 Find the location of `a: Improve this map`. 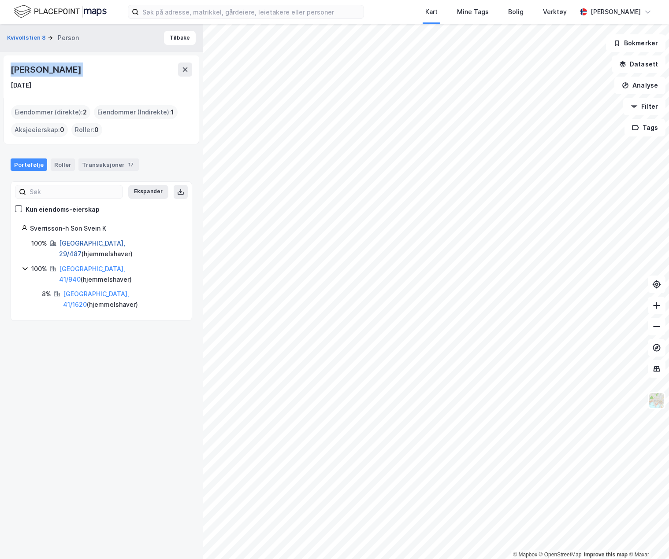

a: Improve this map is located at coordinates (605, 555).